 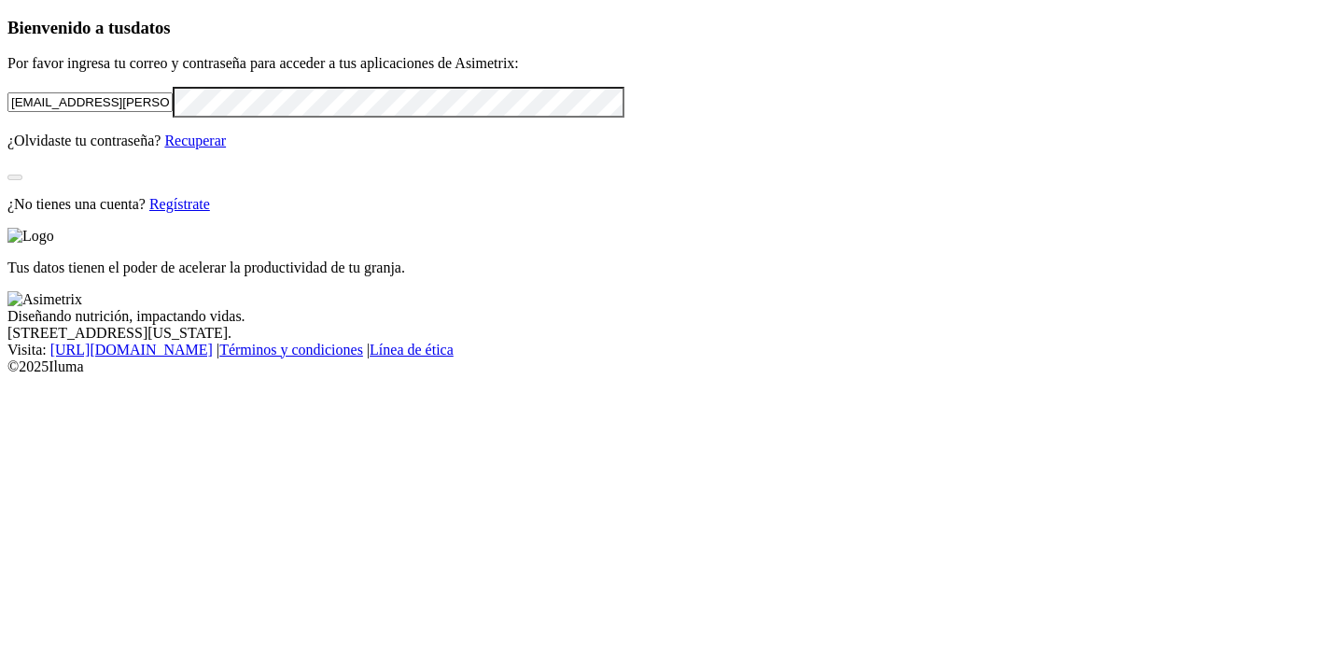 I want to click on p: ¿Olvidaste tu contraseña?, so click(x=672, y=141).